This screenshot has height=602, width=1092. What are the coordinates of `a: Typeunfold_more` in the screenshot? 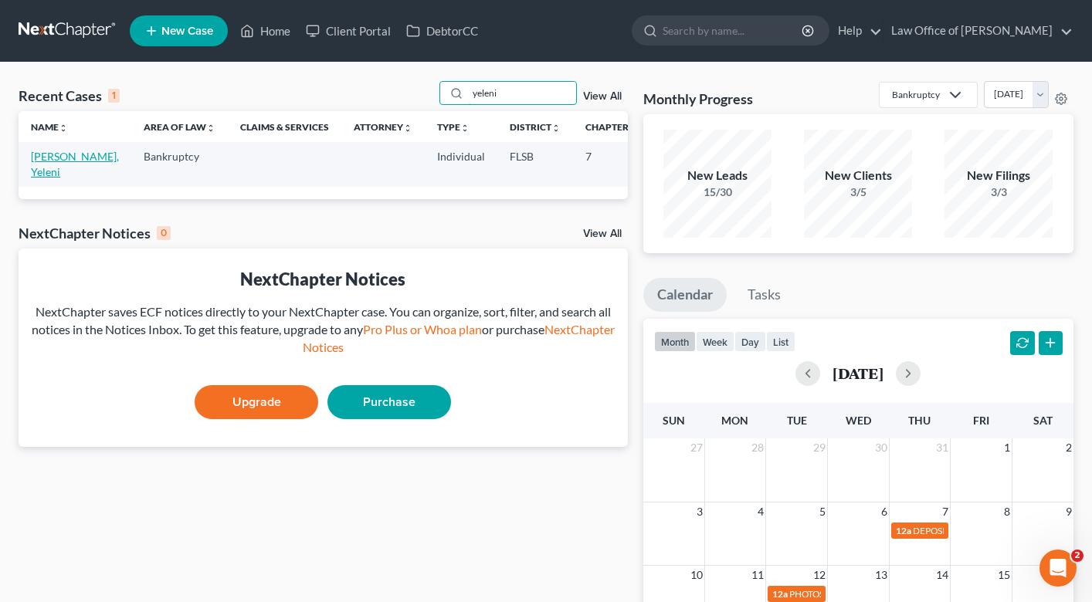 It's located at (453, 127).